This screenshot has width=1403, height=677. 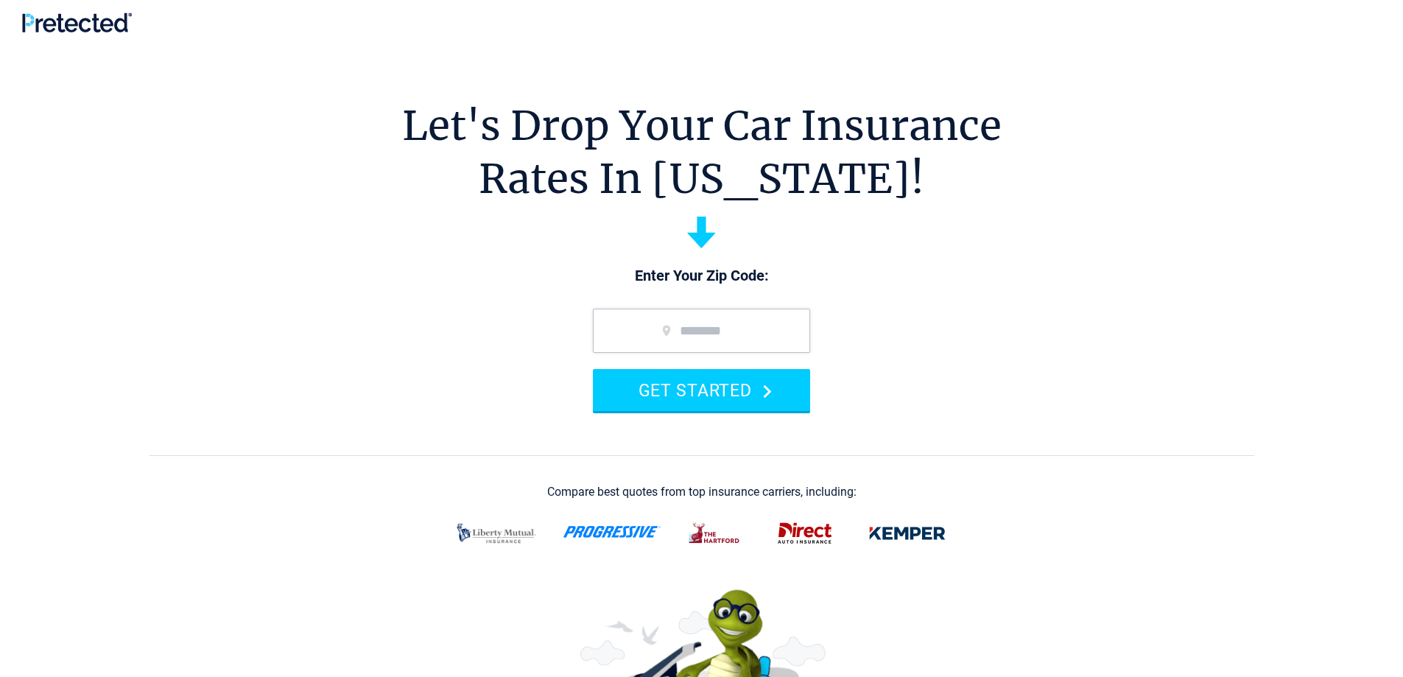 What do you see at coordinates (701, 276) in the screenshot?
I see `p: Enter Your Zip Code:` at bounding box center [701, 276].